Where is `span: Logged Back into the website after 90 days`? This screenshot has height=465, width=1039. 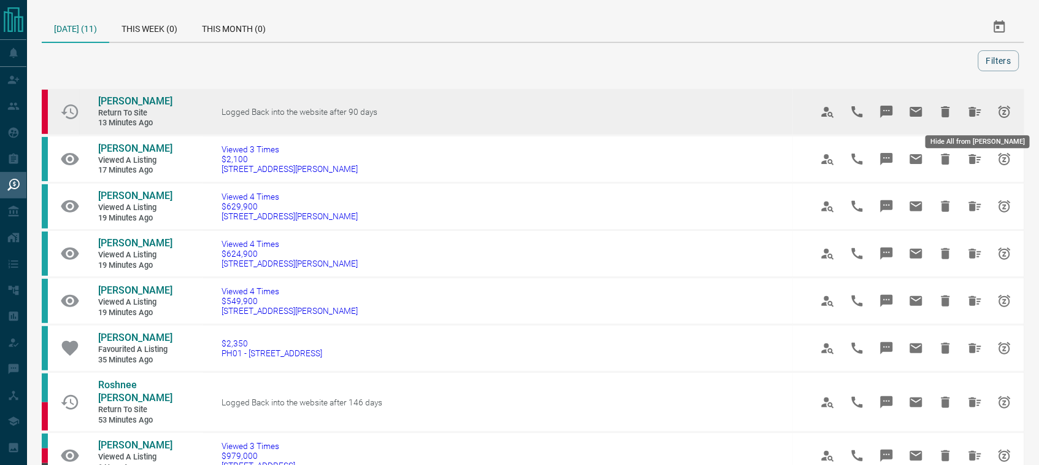
span: Logged Back into the website after 90 days is located at coordinates (300, 112).